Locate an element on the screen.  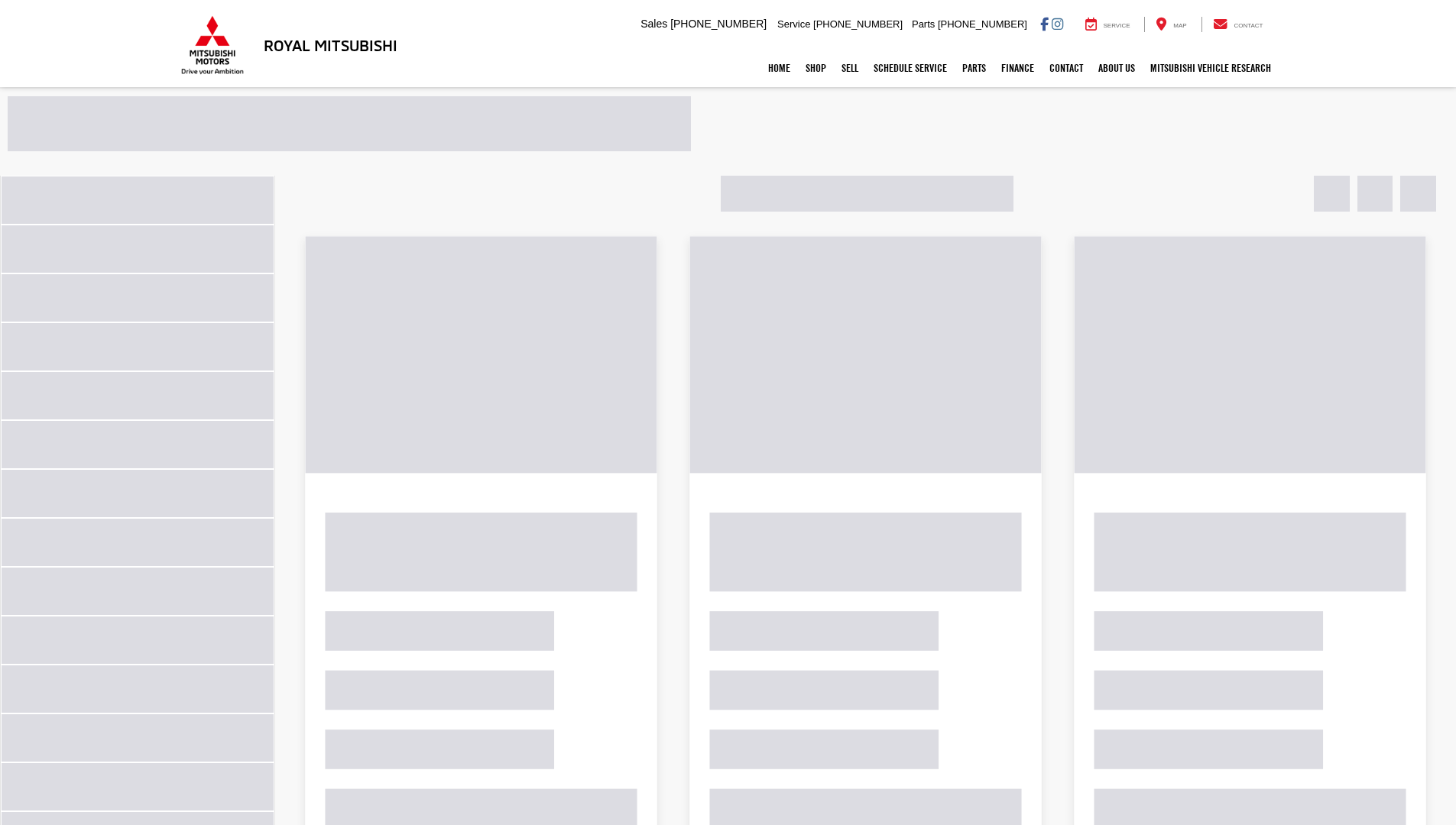
span: Contact is located at coordinates (1249, 25).